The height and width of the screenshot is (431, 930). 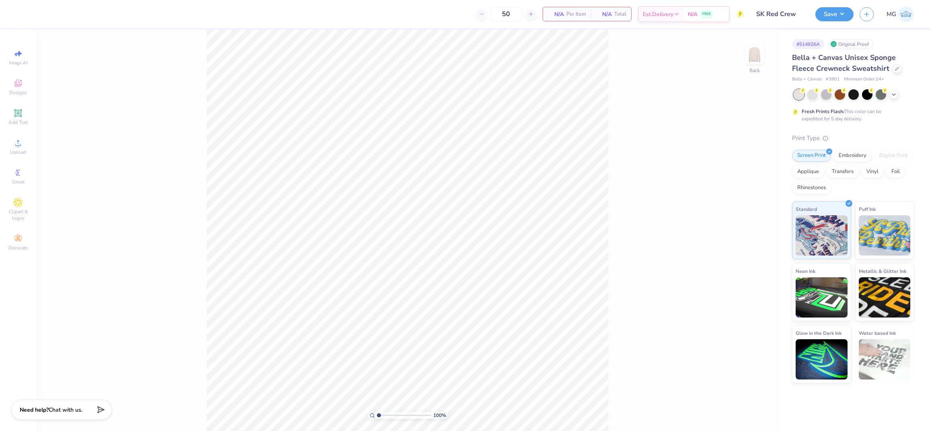 I want to click on span: Standard, so click(x=806, y=209).